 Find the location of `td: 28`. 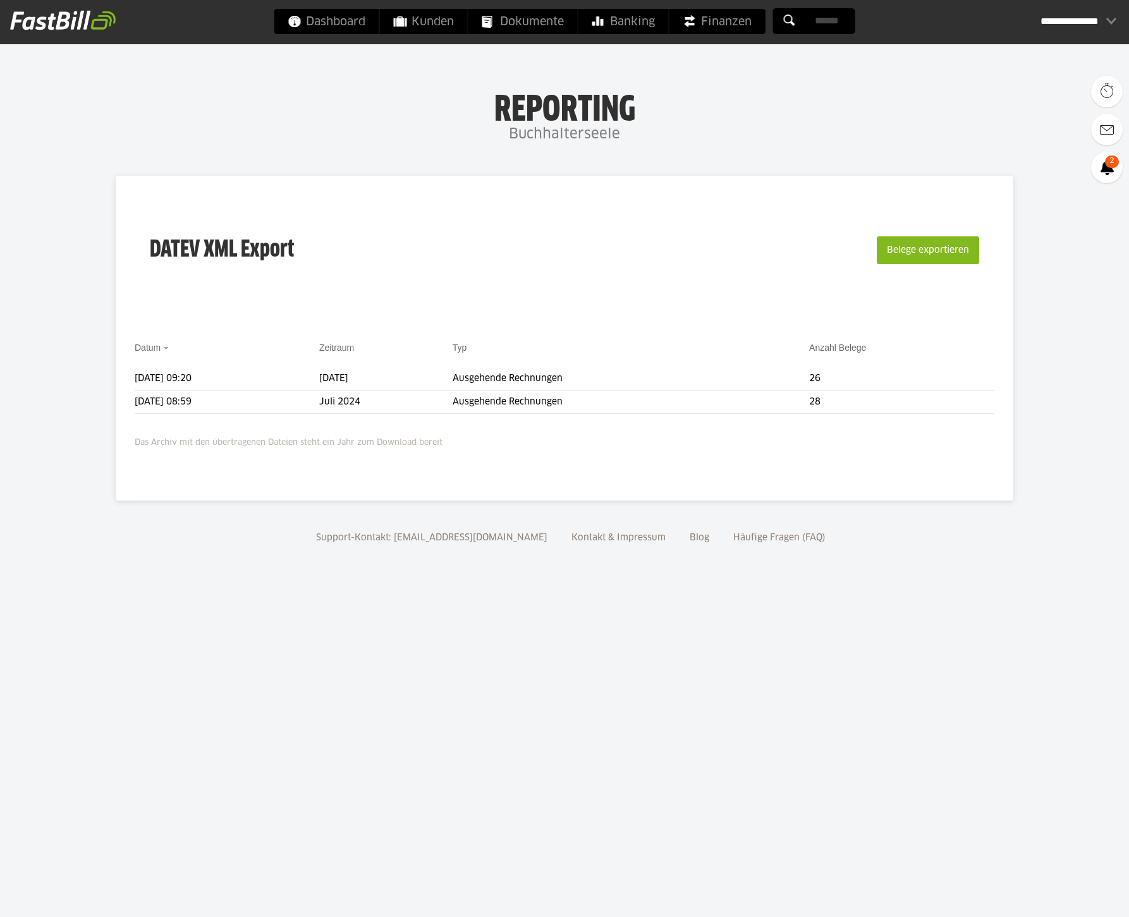

td: 28 is located at coordinates (902, 402).